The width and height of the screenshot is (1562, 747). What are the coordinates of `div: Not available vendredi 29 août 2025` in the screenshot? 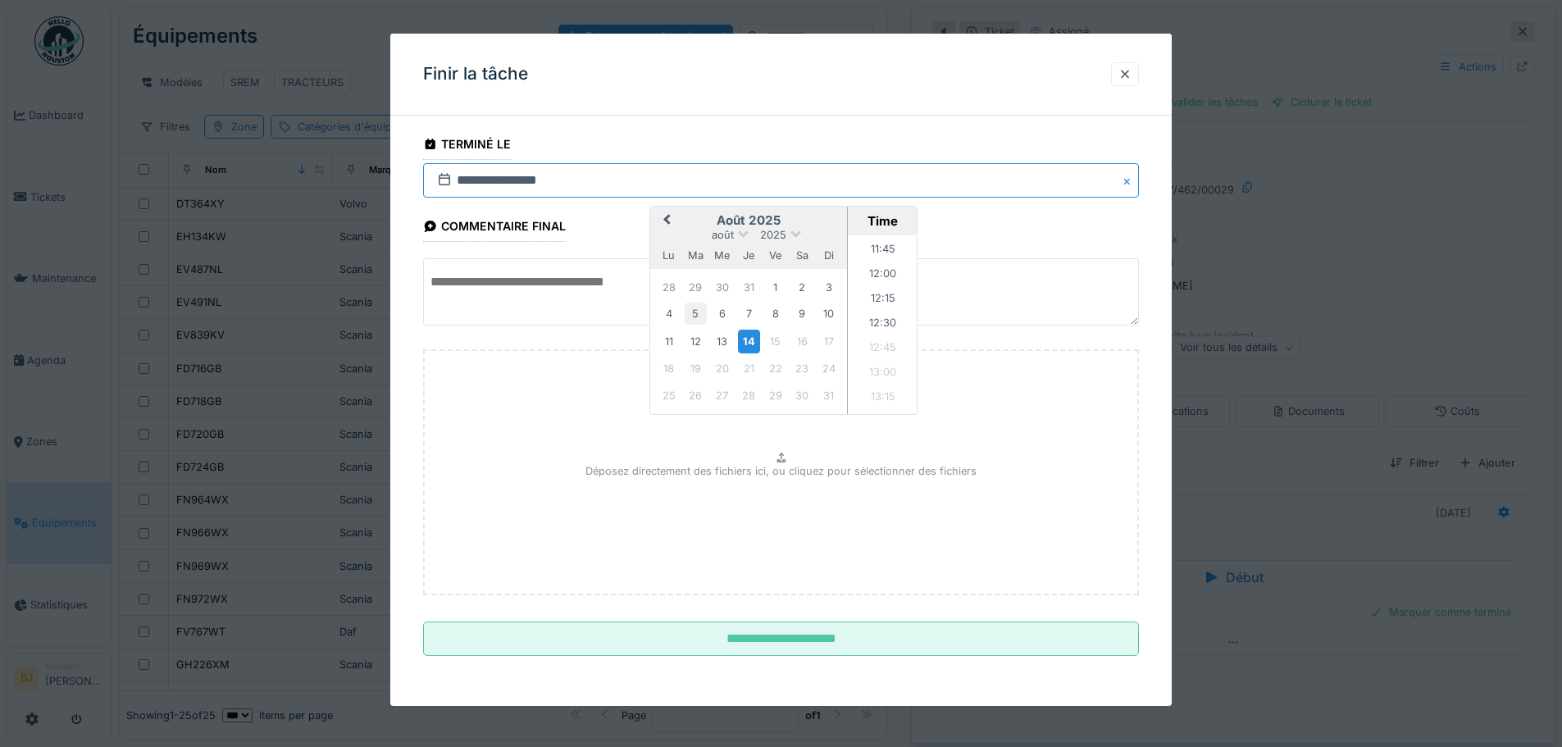 It's located at (775, 395).